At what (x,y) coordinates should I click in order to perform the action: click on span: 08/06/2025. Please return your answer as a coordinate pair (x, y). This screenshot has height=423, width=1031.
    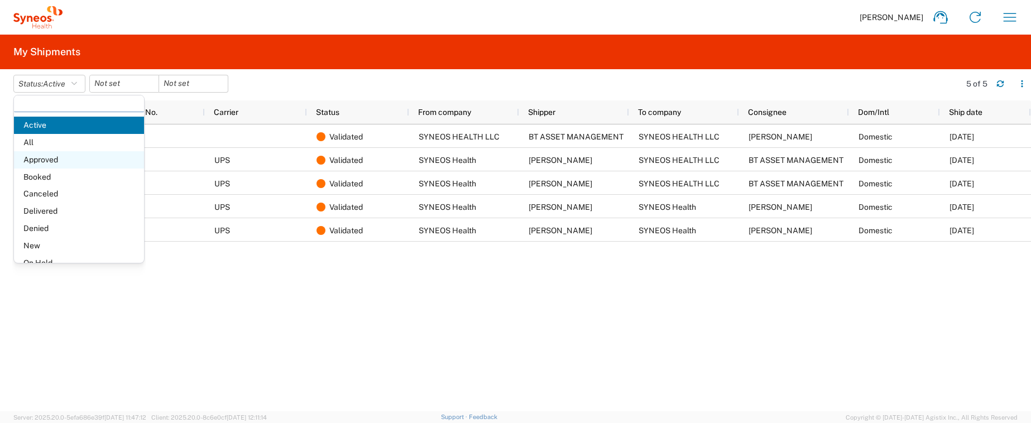
    Looking at the image, I should click on (962, 184).